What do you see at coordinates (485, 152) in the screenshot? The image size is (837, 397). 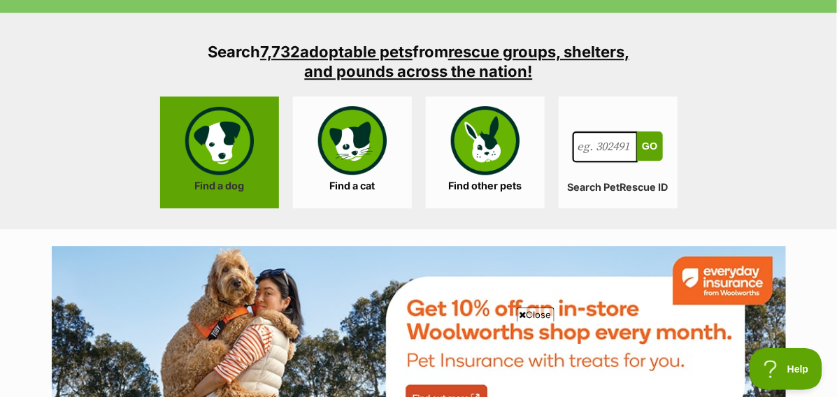 I see `a: Find other pets` at bounding box center [485, 152].